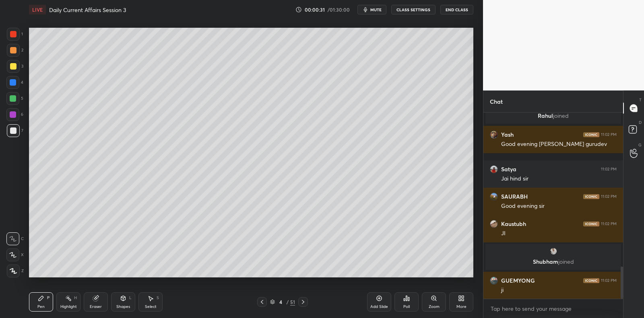 This screenshot has width=644, height=318. What do you see at coordinates (130, 298) in the screenshot?
I see `div: L` at bounding box center [130, 298].